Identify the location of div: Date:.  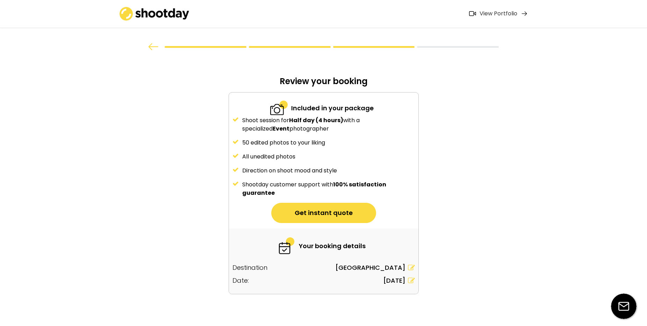
(240, 281).